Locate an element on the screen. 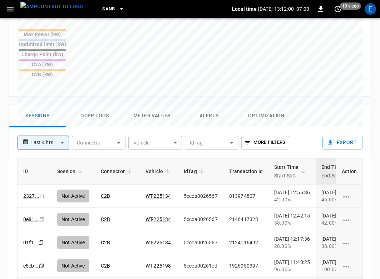  a: WT-225134 is located at coordinates (158, 243).